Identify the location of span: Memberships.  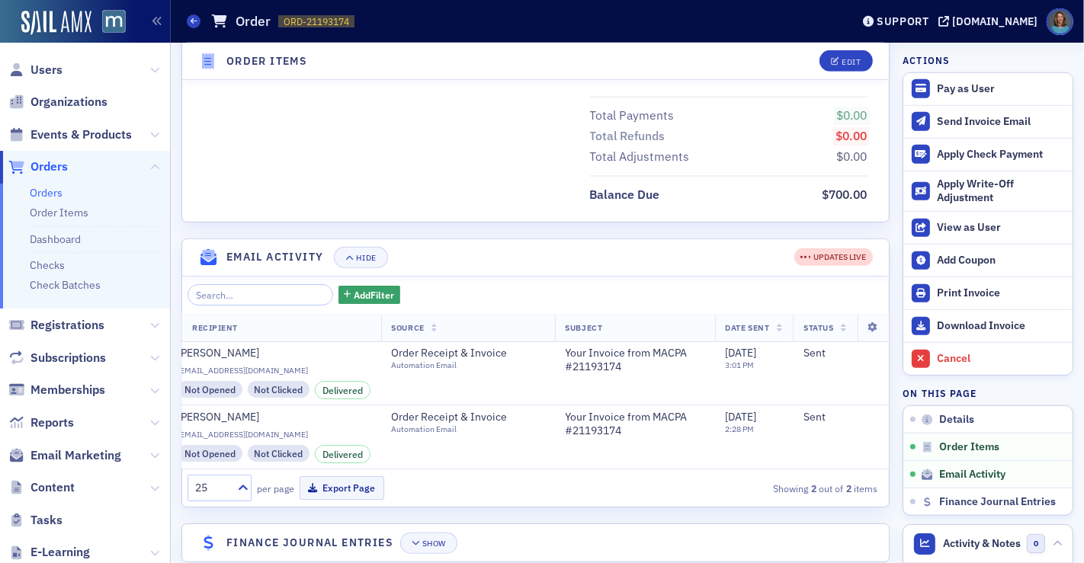
(68, 390).